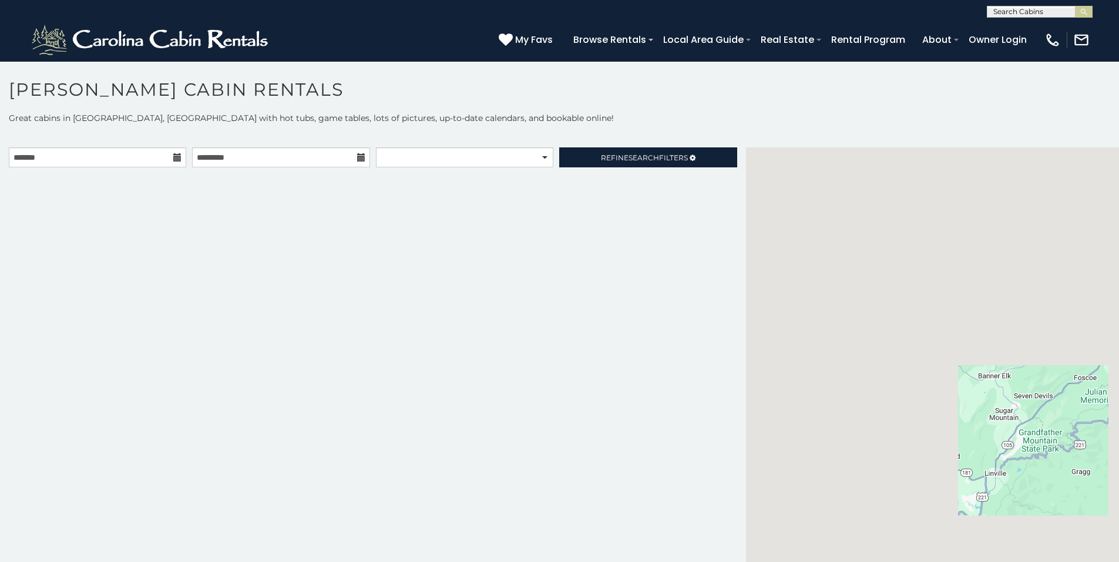  I want to click on a: Browse Rentals, so click(610, 39).